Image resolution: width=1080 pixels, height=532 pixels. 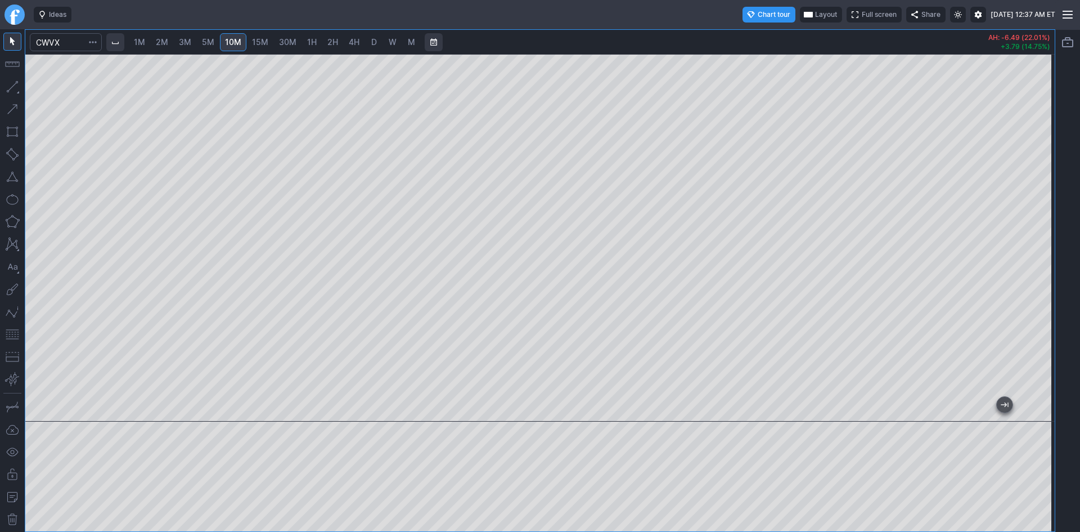 I want to click on button: Hide drawings, so click(x=12, y=452).